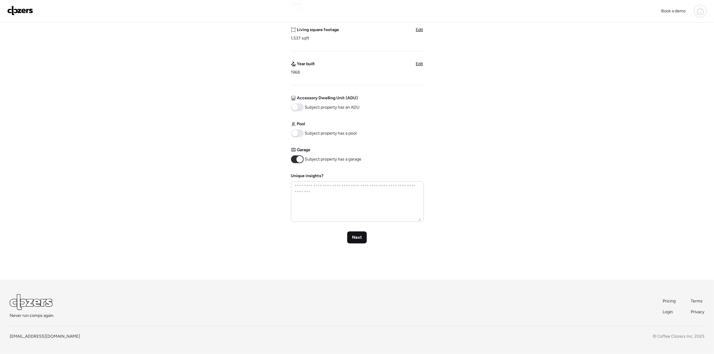 Image resolution: width=714 pixels, height=354 pixels. I want to click on span: © Coffee Clozers Inc. 2025, so click(678, 336).